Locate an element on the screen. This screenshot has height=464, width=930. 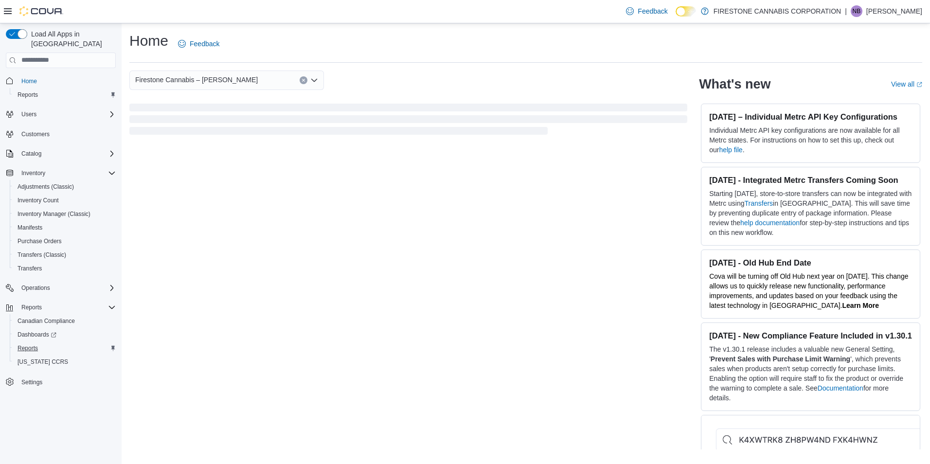
div: nichol babiak is located at coordinates (857, 11).